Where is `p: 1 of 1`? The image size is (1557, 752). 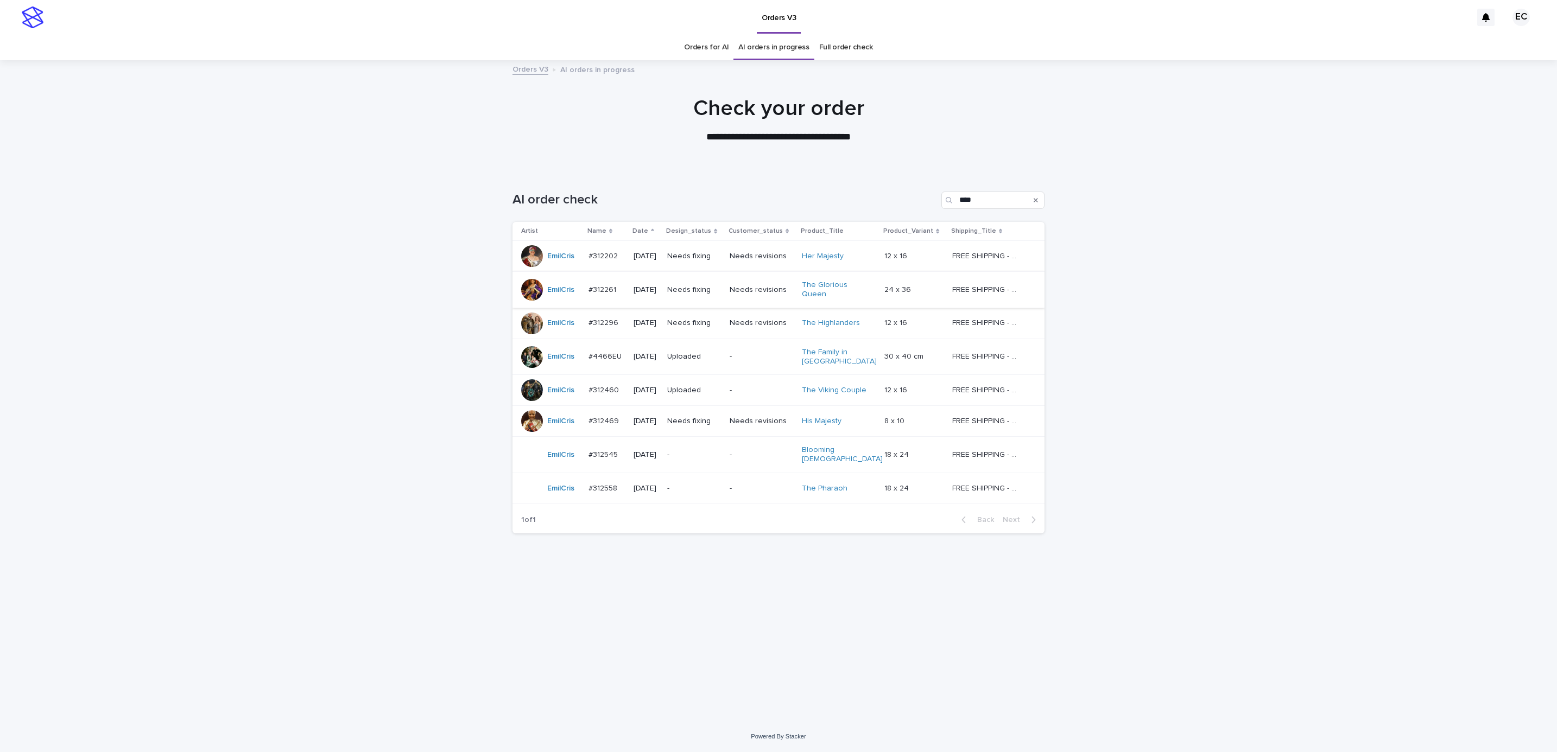 p: 1 of 1 is located at coordinates (528, 520).